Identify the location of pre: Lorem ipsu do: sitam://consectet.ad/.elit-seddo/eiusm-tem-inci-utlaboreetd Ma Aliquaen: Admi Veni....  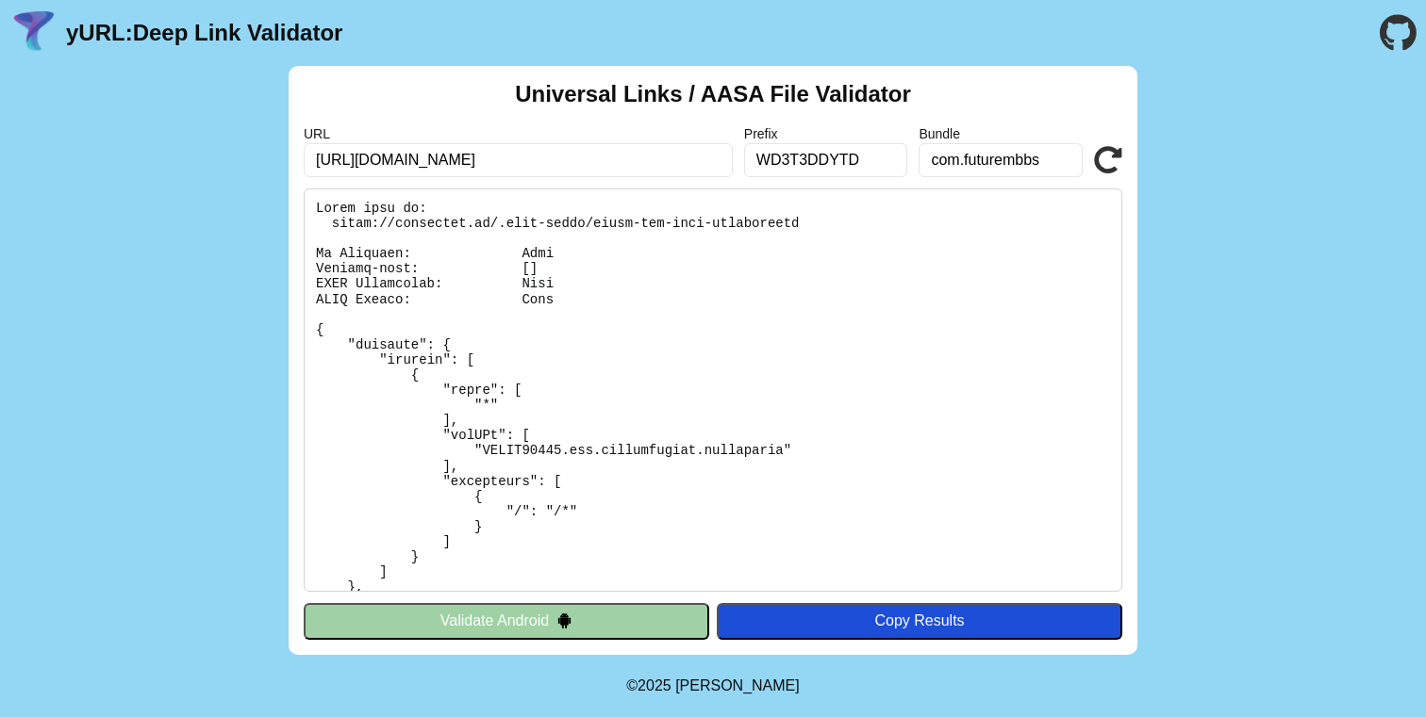
(713, 390).